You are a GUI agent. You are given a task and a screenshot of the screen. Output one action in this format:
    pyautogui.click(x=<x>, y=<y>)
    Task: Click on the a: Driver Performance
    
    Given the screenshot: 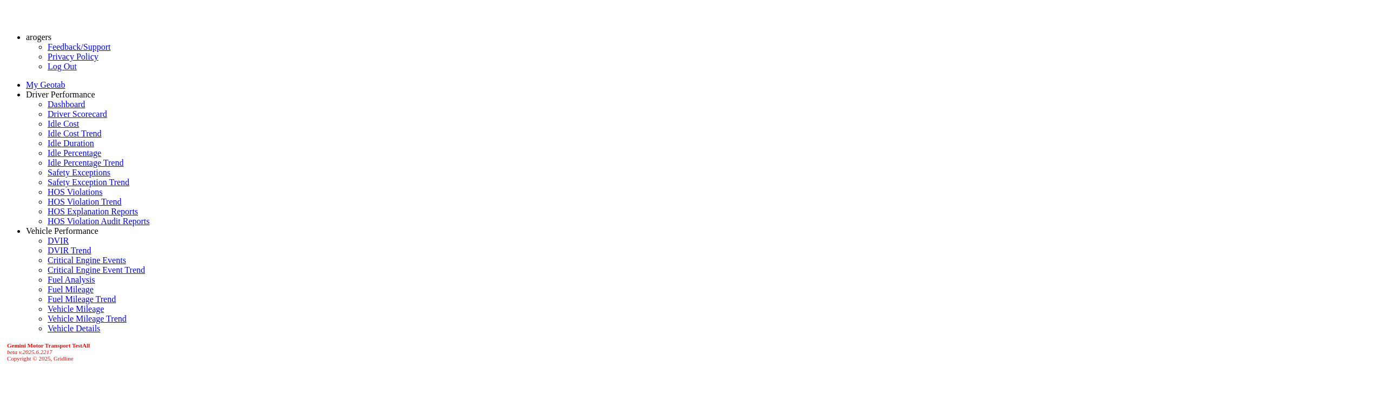 What is the action you would take?
    pyautogui.click(x=61, y=94)
    